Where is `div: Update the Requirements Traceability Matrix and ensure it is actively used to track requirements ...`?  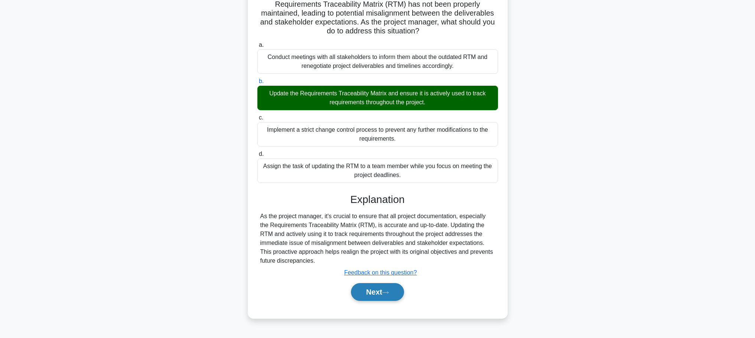
div: Update the Requirements Traceability Matrix and ensure it is actively used to track requirements ... is located at coordinates (378, 98).